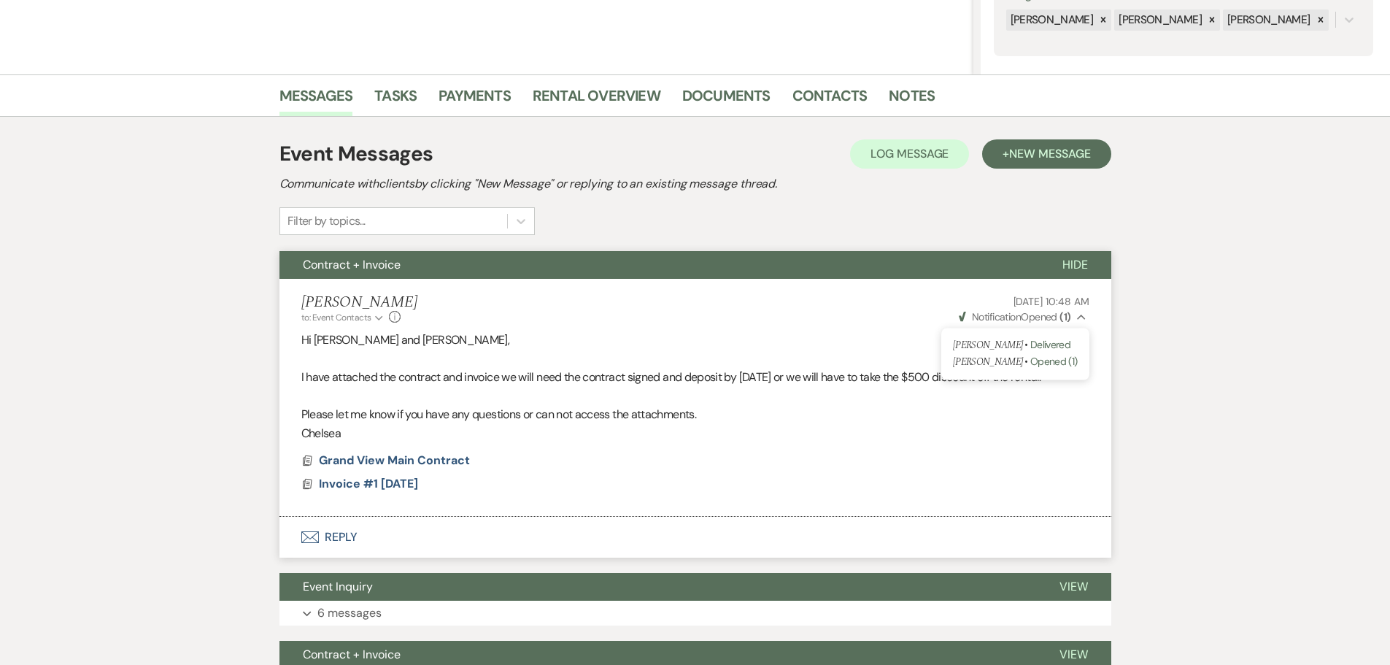 The height and width of the screenshot is (665, 1390). I want to click on a: Documents, so click(726, 100).